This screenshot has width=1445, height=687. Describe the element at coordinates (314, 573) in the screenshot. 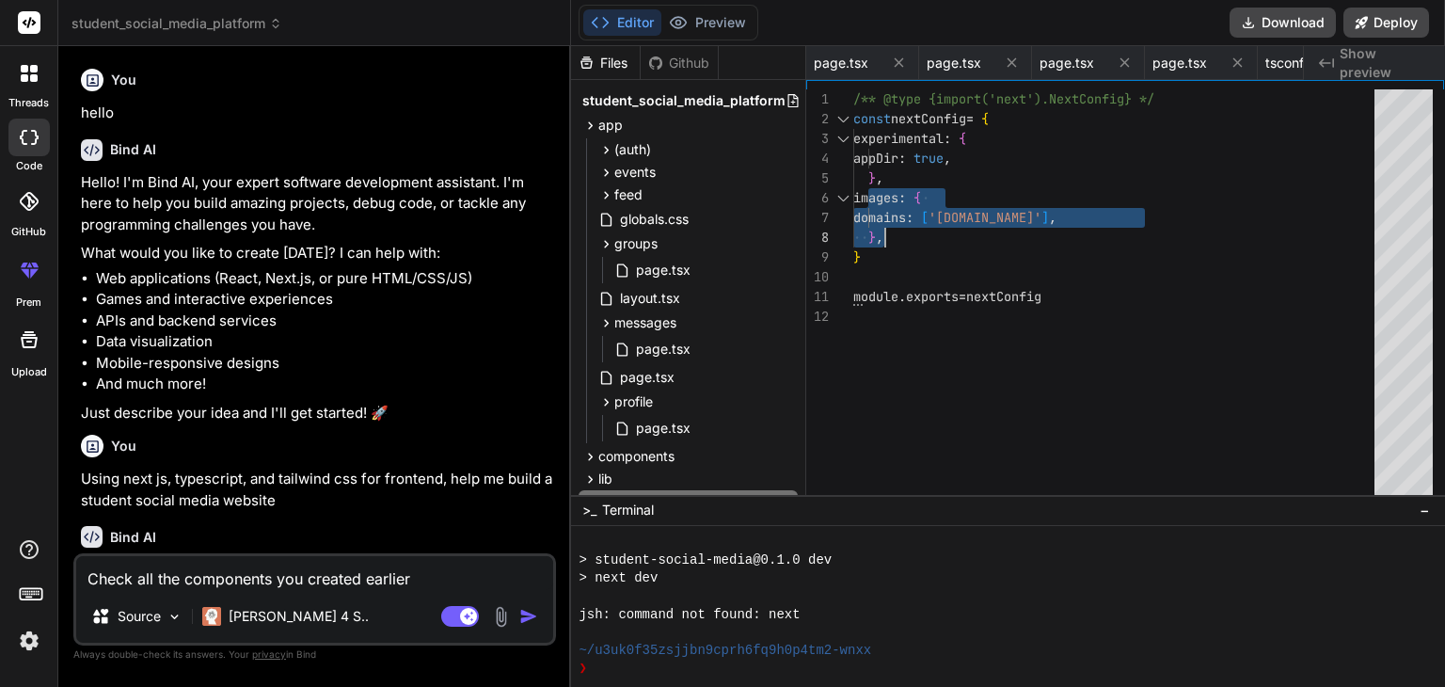

I see `textarea: Check all the components you created earlier` at that location.